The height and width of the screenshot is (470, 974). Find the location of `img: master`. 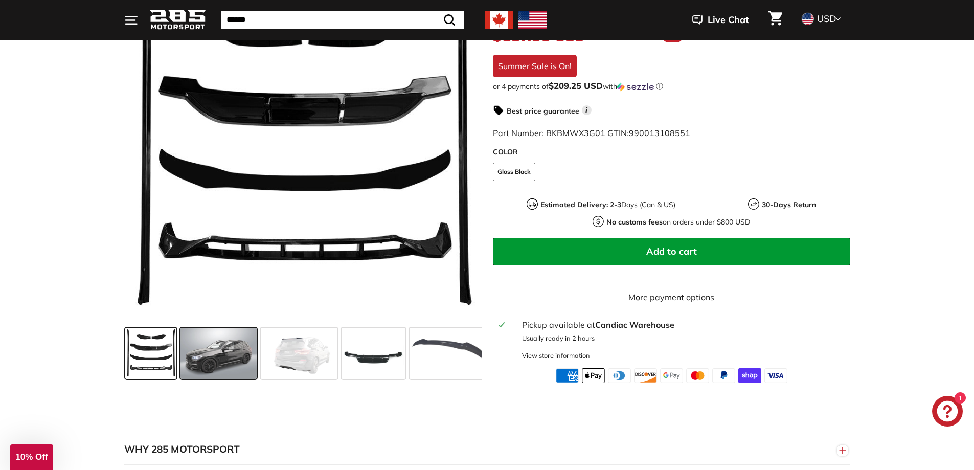

img: master is located at coordinates (698, 376).